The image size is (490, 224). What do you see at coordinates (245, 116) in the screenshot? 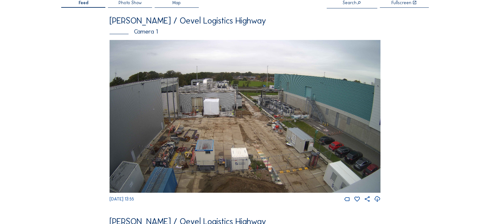
I see `img: Image` at bounding box center [245, 116].